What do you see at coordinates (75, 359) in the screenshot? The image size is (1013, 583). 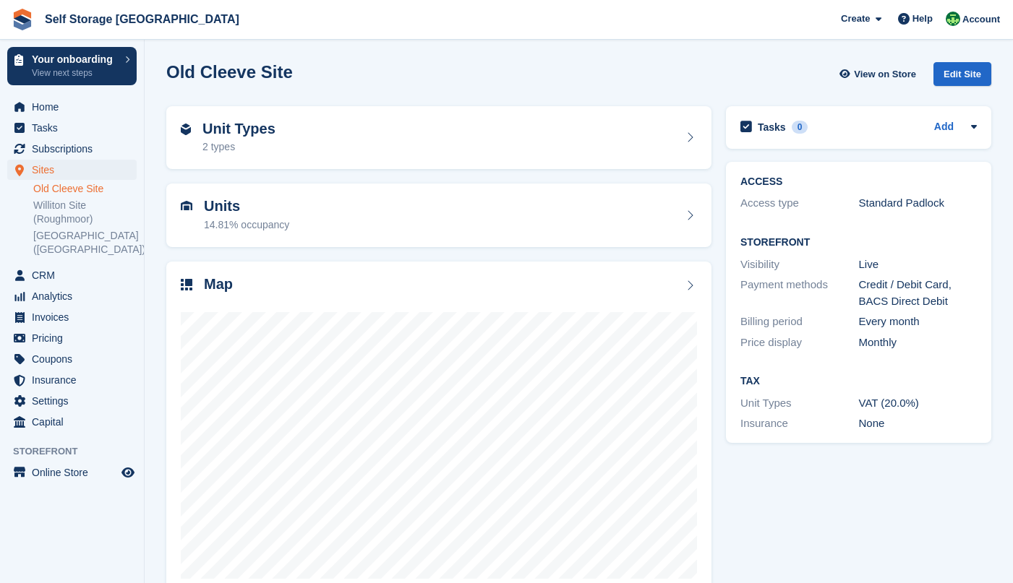 I see `span: Coupons` at bounding box center [75, 359].